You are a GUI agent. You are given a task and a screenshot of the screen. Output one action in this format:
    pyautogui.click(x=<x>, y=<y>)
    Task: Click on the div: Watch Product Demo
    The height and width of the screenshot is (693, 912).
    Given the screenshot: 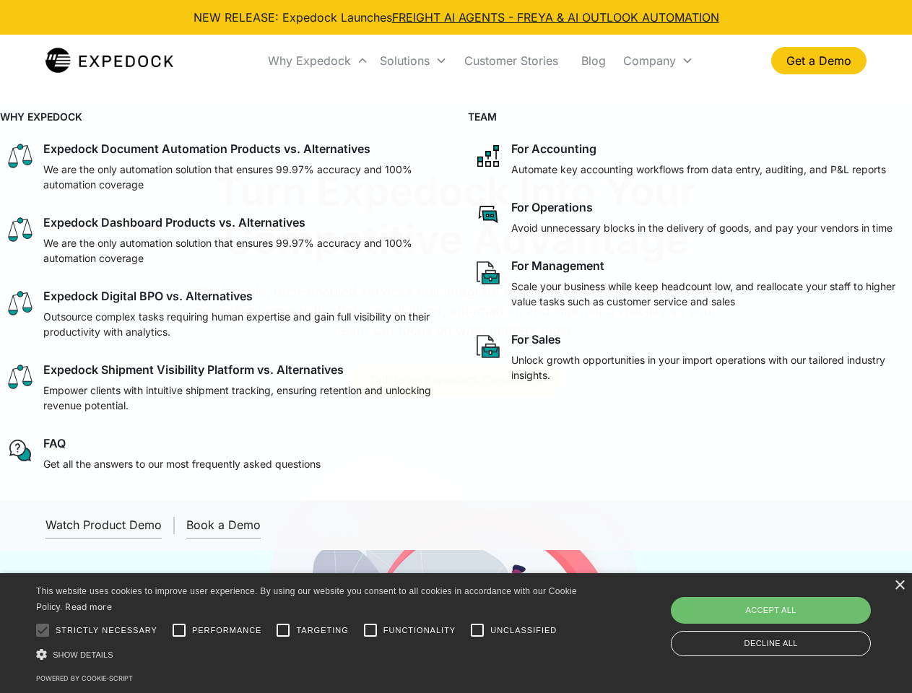 What is the action you would take?
    pyautogui.click(x=103, y=525)
    